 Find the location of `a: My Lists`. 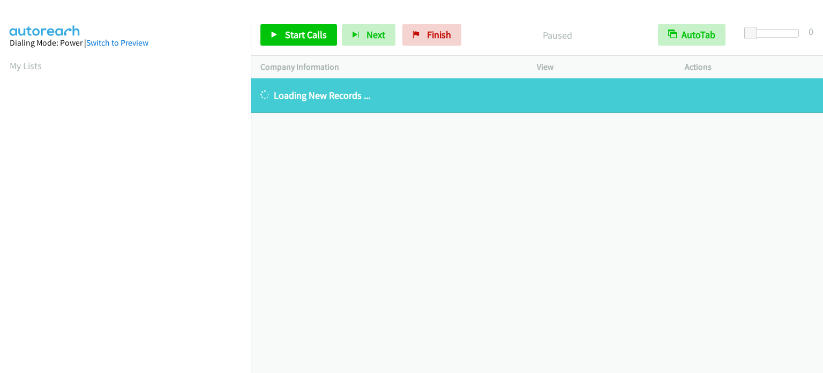

a: My Lists is located at coordinates (26, 65).